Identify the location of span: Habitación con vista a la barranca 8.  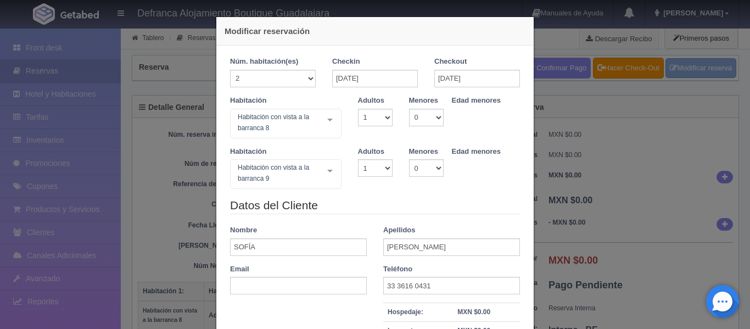
(277, 122).